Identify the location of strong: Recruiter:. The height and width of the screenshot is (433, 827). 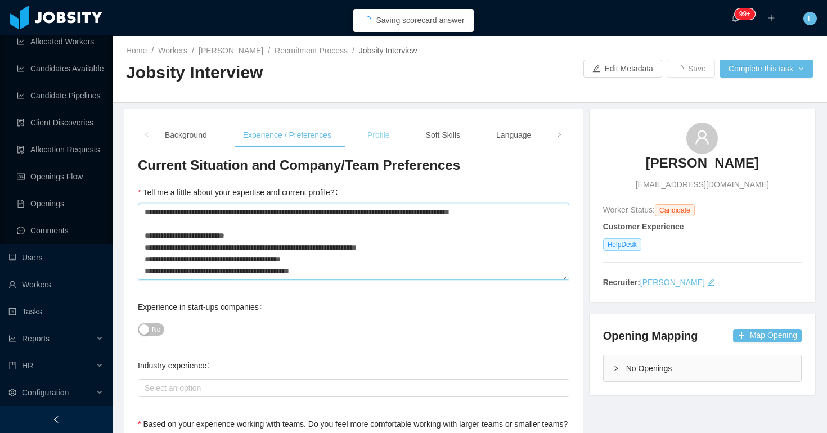
(621, 282).